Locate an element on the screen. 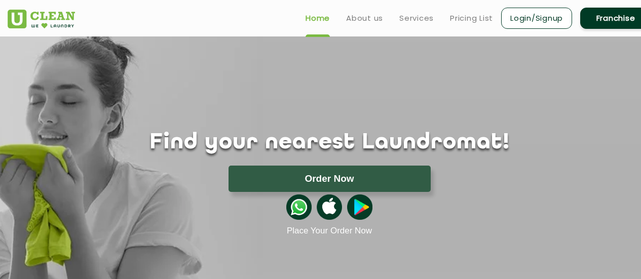 Image resolution: width=641 pixels, height=279 pixels. a: About us is located at coordinates (364, 18).